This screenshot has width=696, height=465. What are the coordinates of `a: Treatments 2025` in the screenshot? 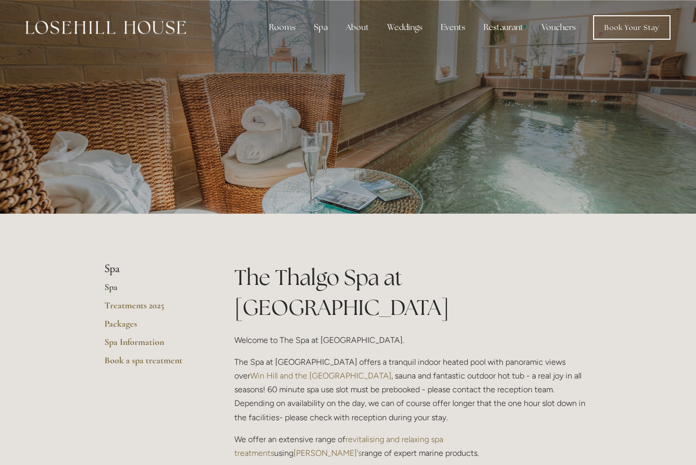 It's located at (153, 309).